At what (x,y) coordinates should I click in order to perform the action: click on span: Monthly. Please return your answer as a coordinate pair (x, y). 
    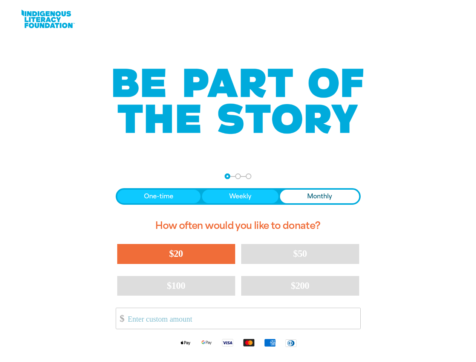
    Looking at the image, I should click on (320, 196).